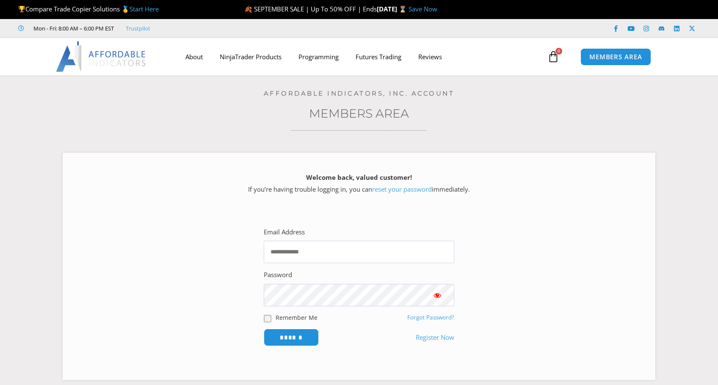 The width and height of the screenshot is (718, 385). Describe the element at coordinates (437, 295) in the screenshot. I see `button: Show password` at that location.